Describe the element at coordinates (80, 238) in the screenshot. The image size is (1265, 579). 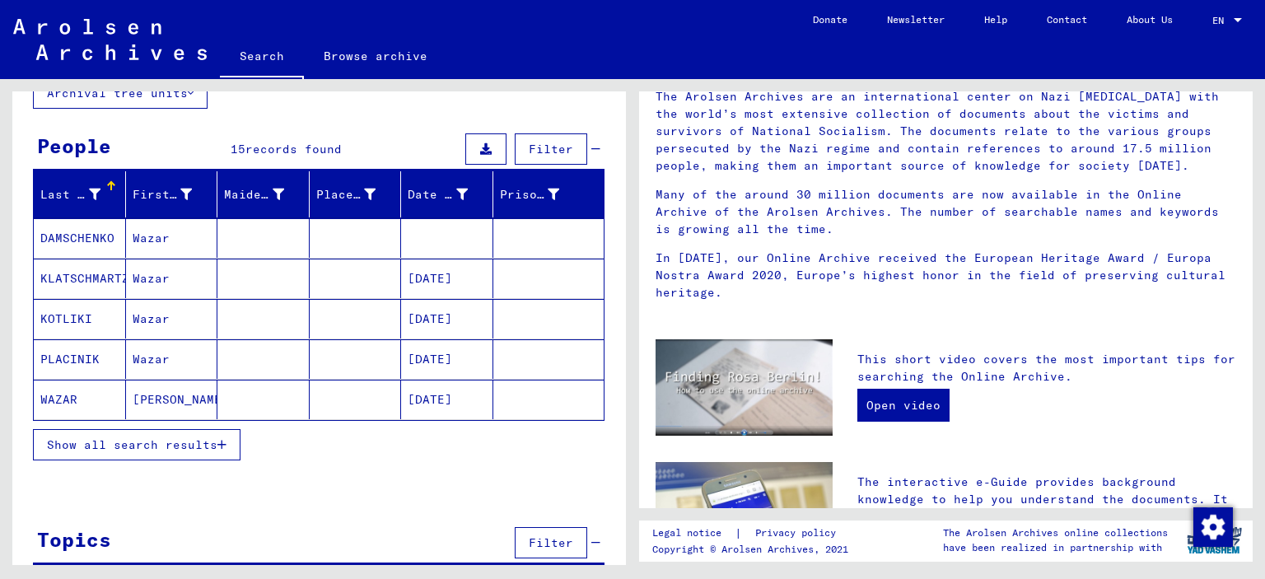
I see `mat-cell: DAMSCHENKO` at that location.